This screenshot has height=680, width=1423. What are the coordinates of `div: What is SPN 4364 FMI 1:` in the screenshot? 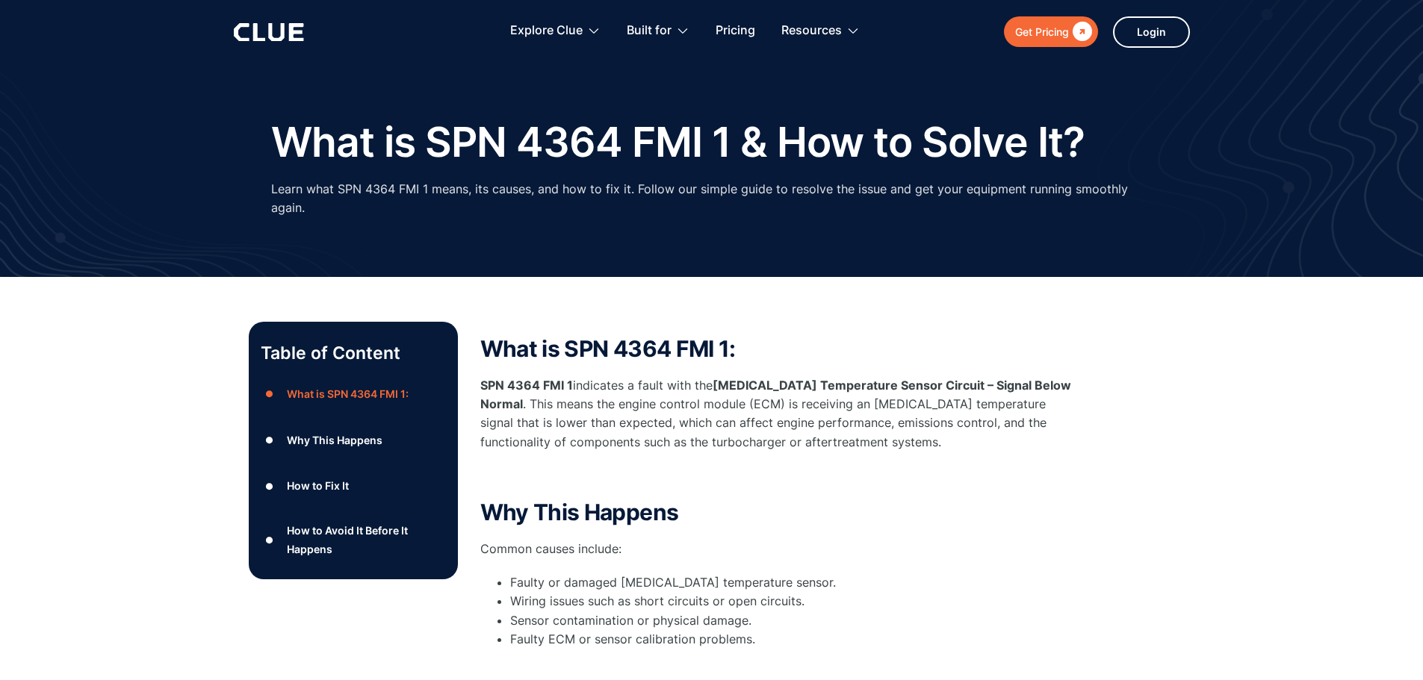 It's located at (347, 394).